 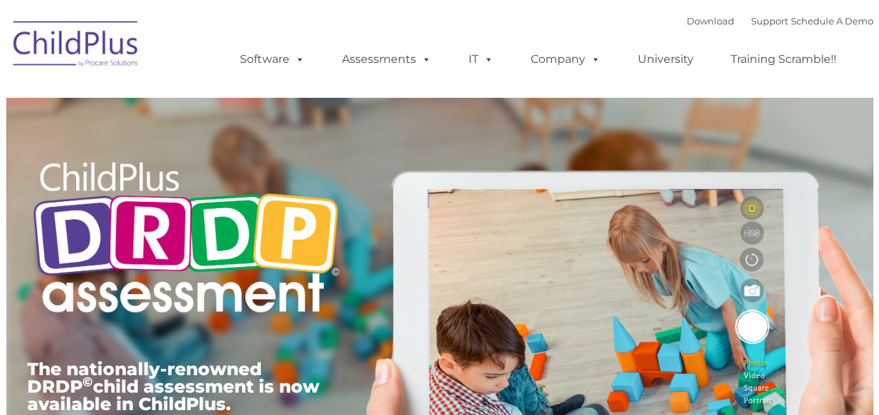 What do you see at coordinates (272, 59) in the screenshot?
I see `a: Software` at bounding box center [272, 59].